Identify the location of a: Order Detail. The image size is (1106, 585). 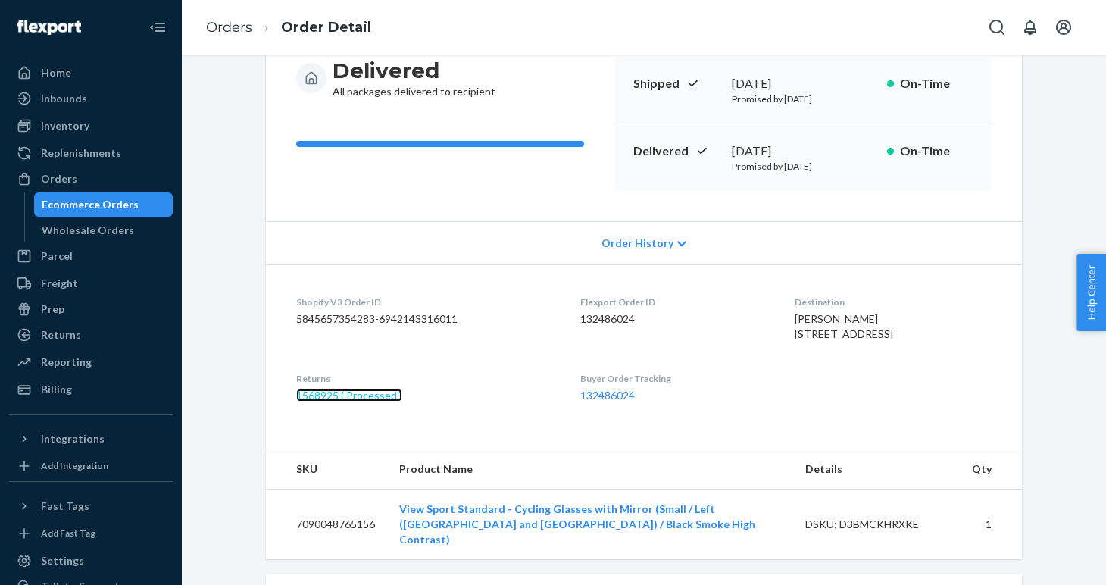
(326, 27).